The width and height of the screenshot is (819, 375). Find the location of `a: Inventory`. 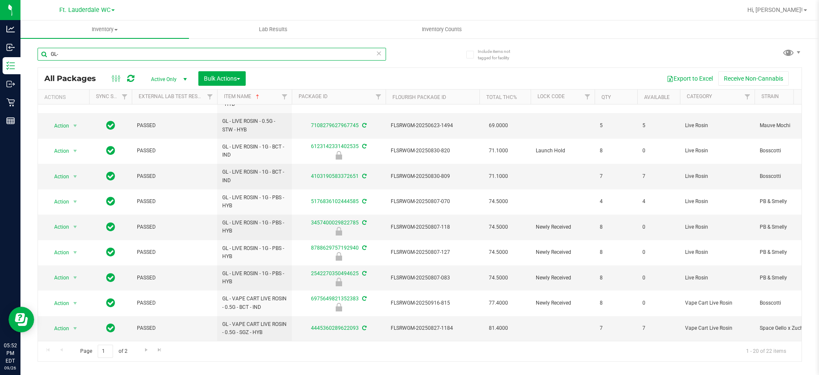

a: Inventory is located at coordinates (105, 29).